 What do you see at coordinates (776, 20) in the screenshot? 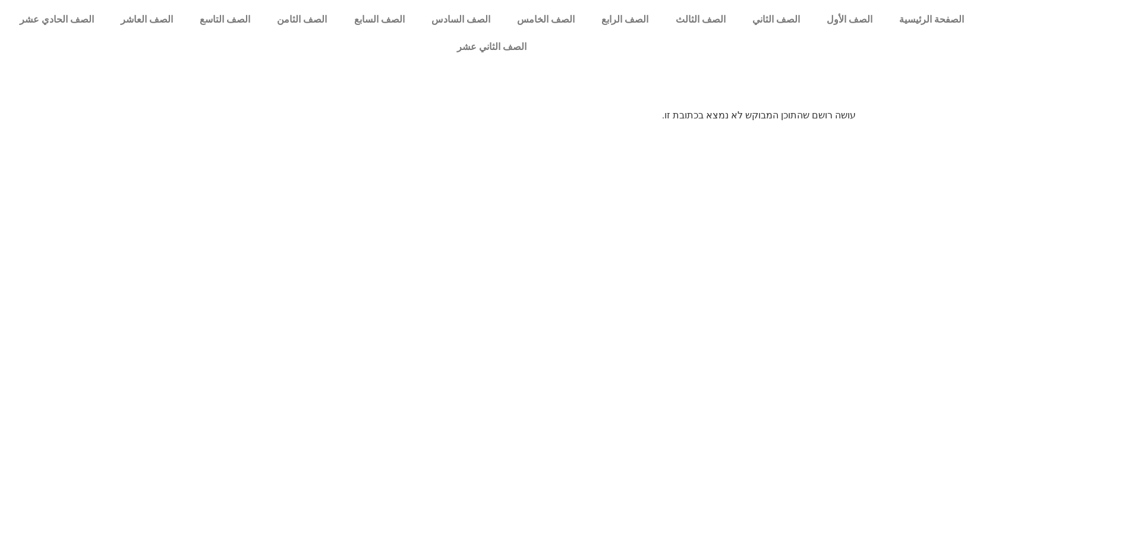
I see `a: الصف الثاني` at bounding box center [776, 20].